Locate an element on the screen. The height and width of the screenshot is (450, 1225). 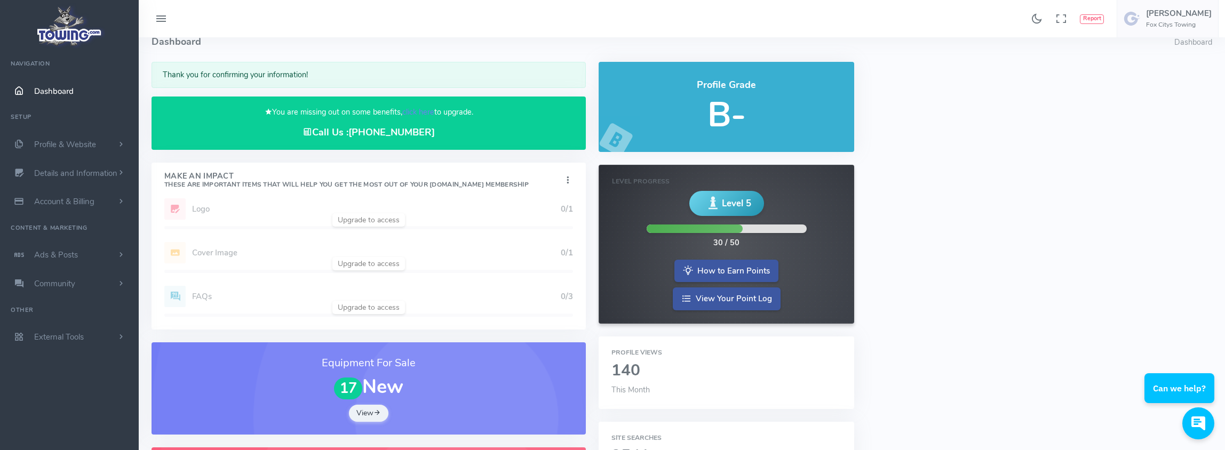
a: click here is located at coordinates (418, 112).